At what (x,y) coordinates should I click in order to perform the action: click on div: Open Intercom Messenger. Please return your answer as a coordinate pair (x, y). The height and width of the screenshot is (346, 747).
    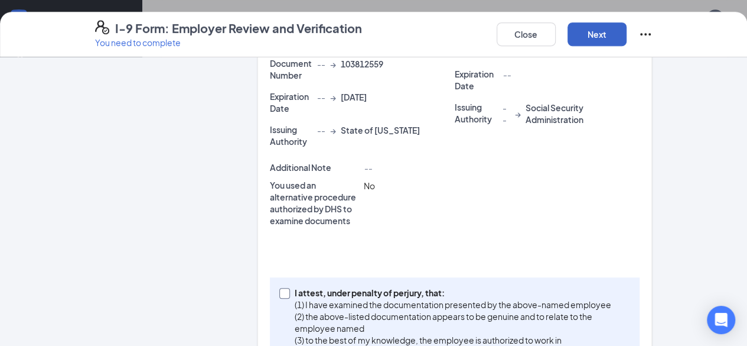
    Looking at the image, I should click on (721, 320).